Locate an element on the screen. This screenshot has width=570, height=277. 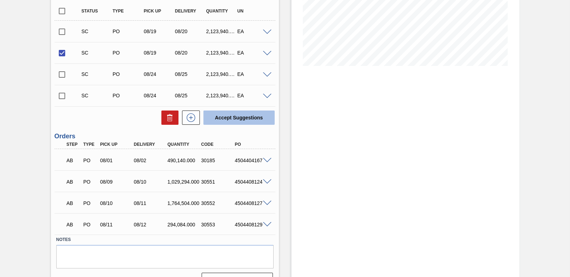
label: Notes is located at coordinates (165, 240).